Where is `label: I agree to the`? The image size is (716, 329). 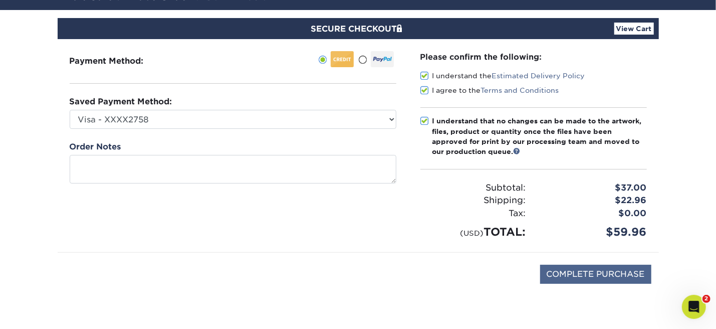 label: I agree to the is located at coordinates (490, 90).